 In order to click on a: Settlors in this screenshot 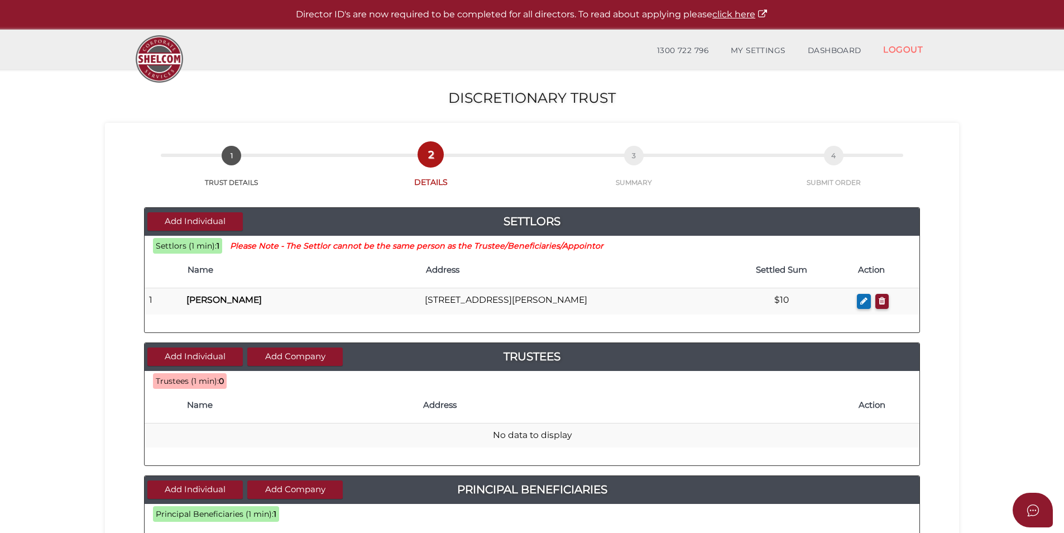, I will do `click(532, 221)`.